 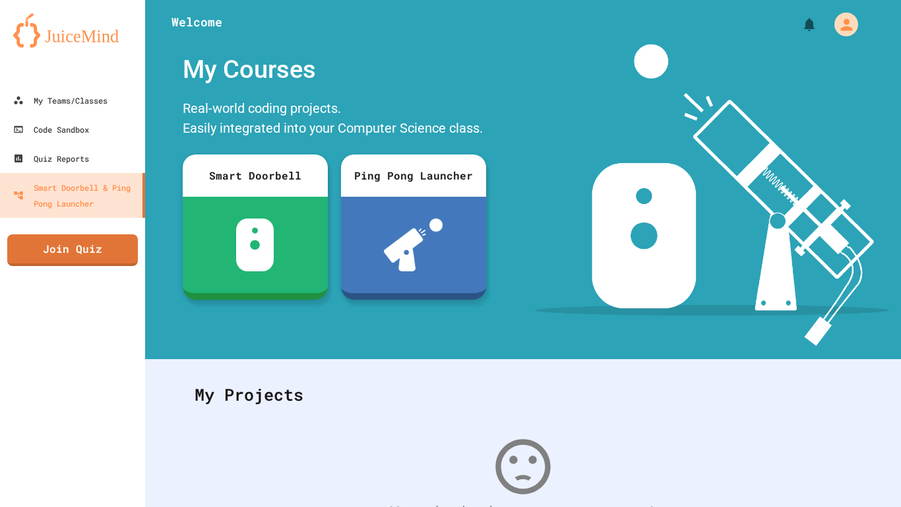 I want to click on div: My Notifications, so click(x=799, y=24).